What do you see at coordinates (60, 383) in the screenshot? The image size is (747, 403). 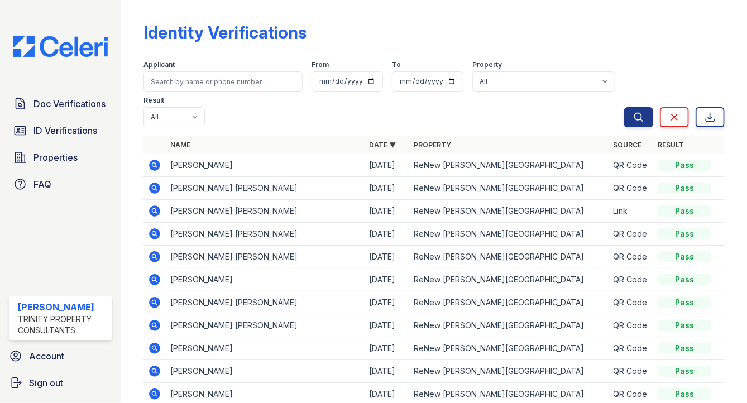 I see `a: Sign out` at bounding box center [60, 383].